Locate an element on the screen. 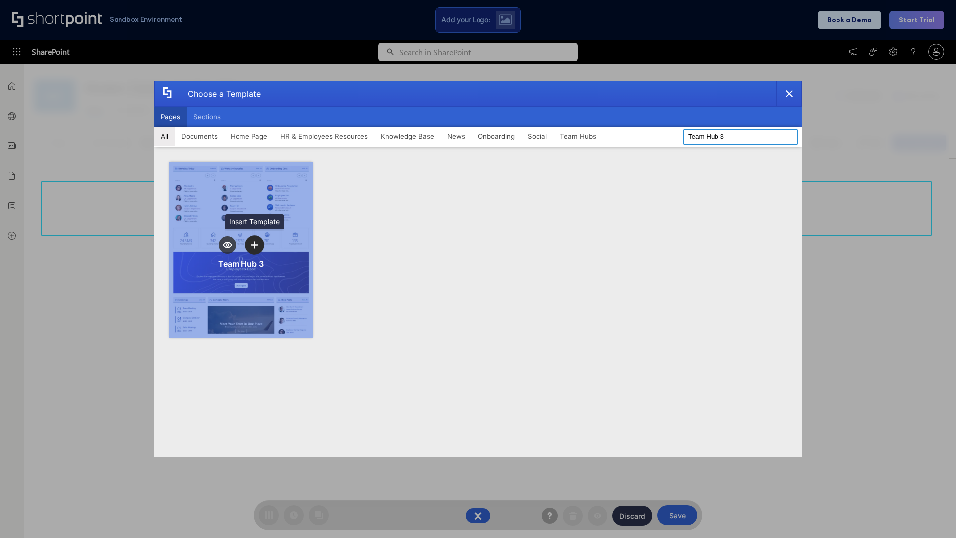 This screenshot has width=956, height=538. button: Knowledge Base is located at coordinates (407, 136).